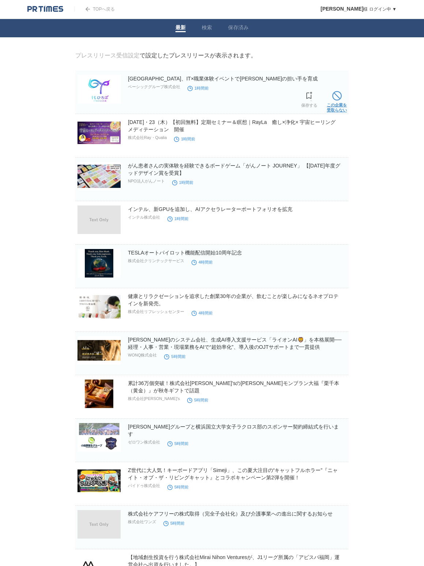 Image resolution: width=424 pixels, height=566 pixels. What do you see at coordinates (99, 133) in the screenshot?
I see `img: 10/16（木）・23（木）【初回無料】定期セミナー＆瞑想｜RayLa 癒し×浄化× 宇宙ヒーリング メディテーション 開催` at bounding box center [99, 133].